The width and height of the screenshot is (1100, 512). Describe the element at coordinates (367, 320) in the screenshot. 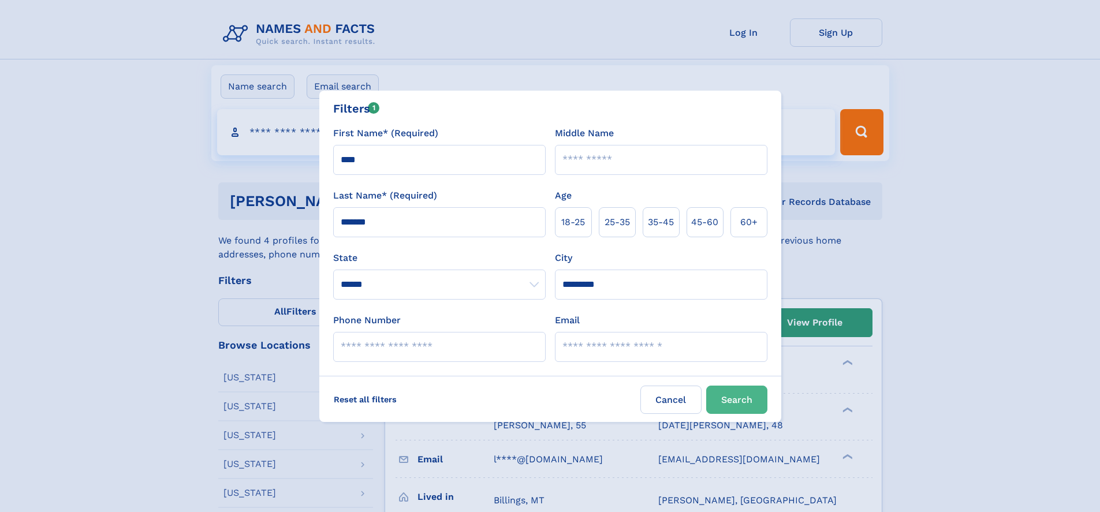

I see `label: Phone Number` at that location.